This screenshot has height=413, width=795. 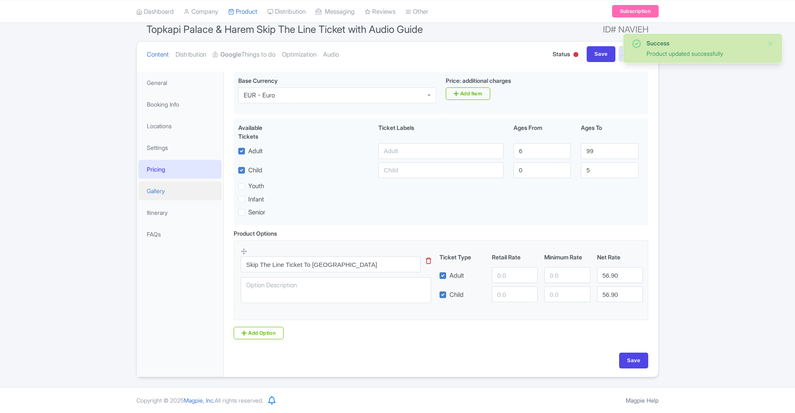 I want to click on button: Close, so click(x=771, y=44).